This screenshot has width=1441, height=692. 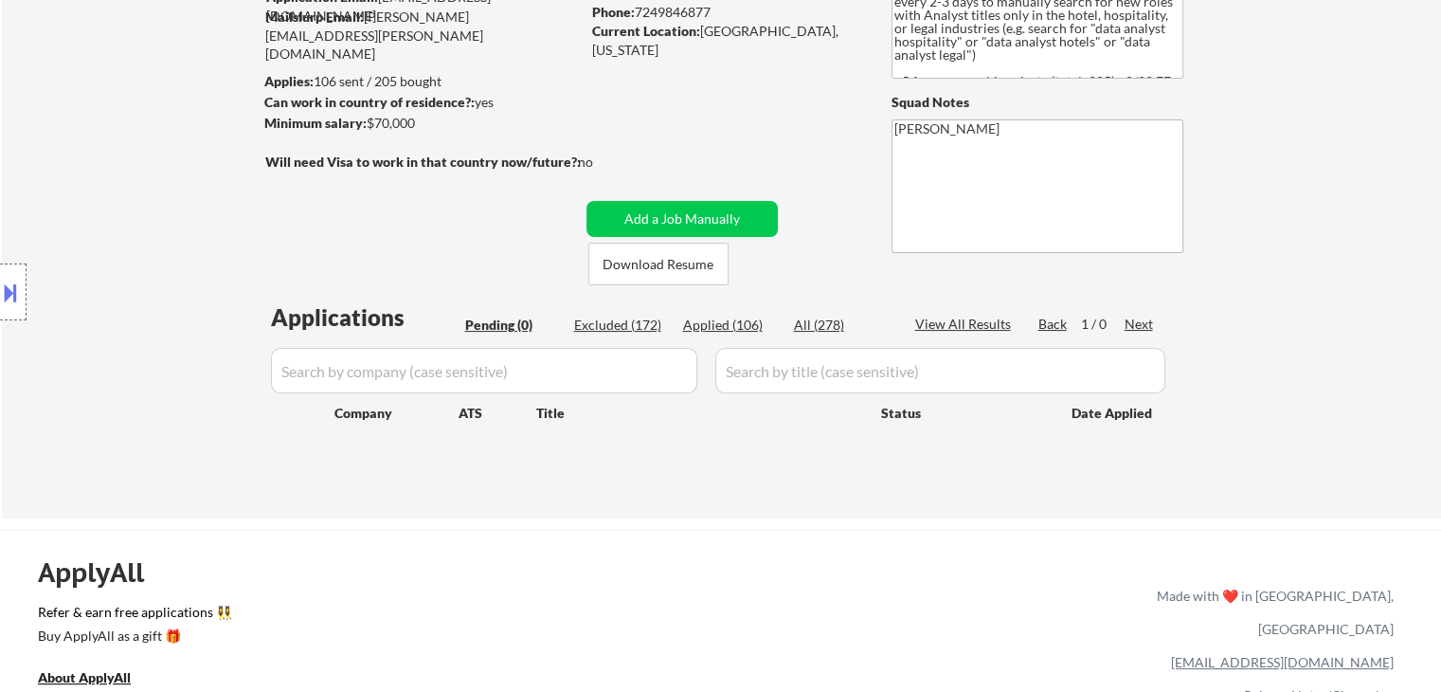 I want to click on div: Pending (0), so click(x=513, y=325).